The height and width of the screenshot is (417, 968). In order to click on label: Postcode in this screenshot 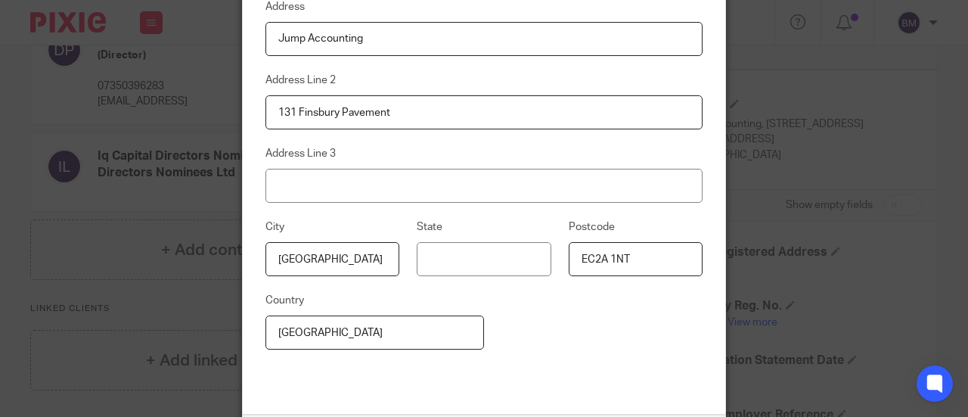, I will do `click(591, 227)`.